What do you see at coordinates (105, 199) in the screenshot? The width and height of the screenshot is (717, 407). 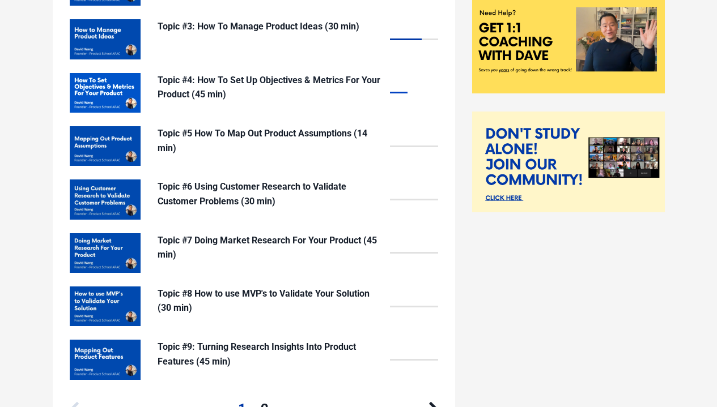 I see `img: Ojh7LhkSCyrkb4YIvwSA_PM_Fundamentals_Course_Covers_11.jpg` at bounding box center [105, 199].